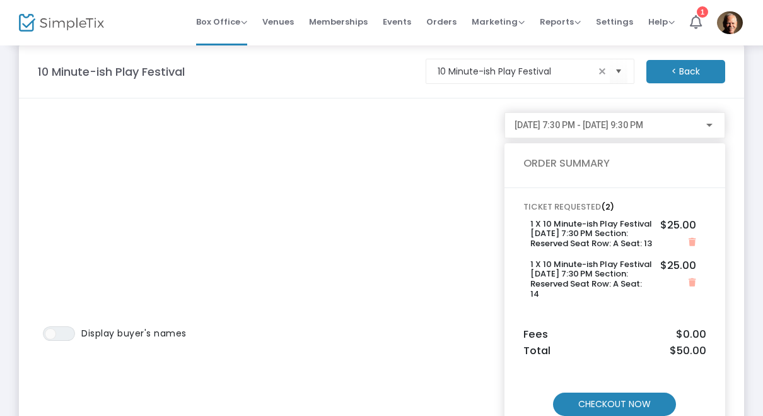  I want to click on h5: Total, so click(615, 351).